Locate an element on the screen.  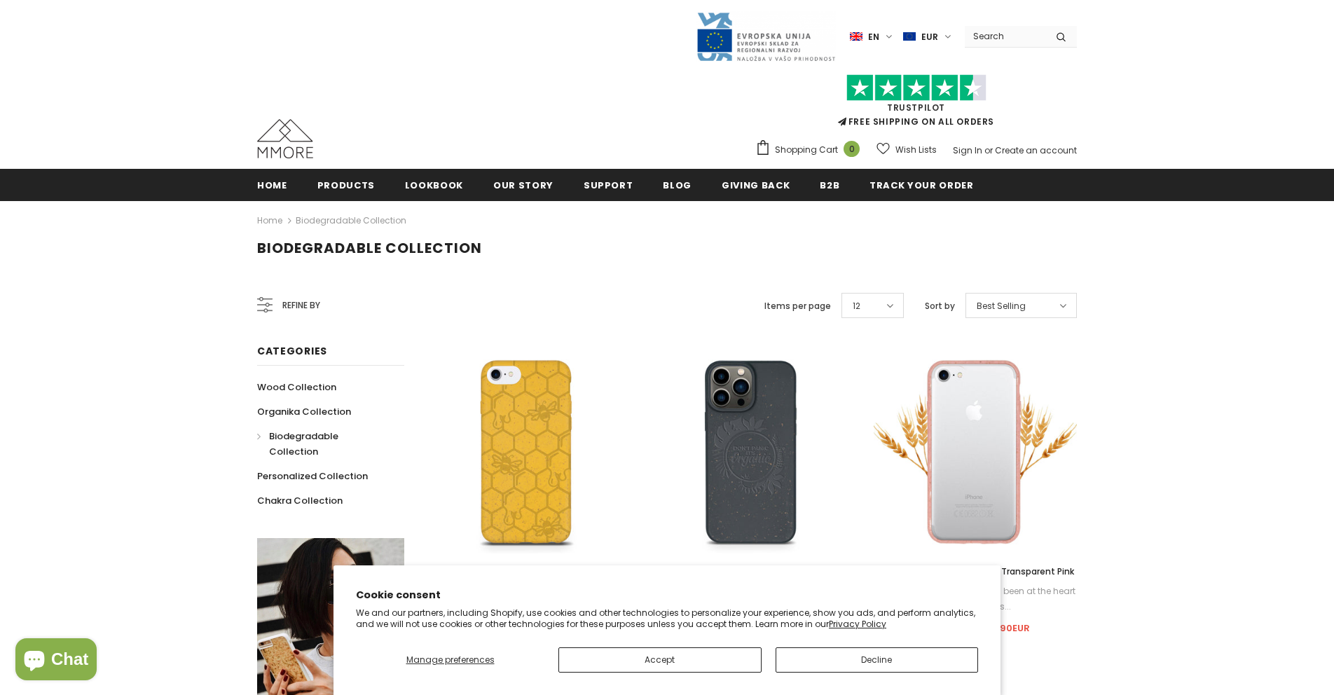
a: Biodegradable phone case - Transparent Pink is located at coordinates (975, 572).